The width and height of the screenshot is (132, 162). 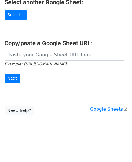 I want to click on input: Paste your Google Sheet URL here, so click(x=64, y=55).